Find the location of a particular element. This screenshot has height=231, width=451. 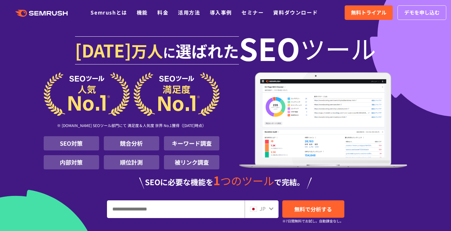

a: デモを申し込む is located at coordinates (421, 13).